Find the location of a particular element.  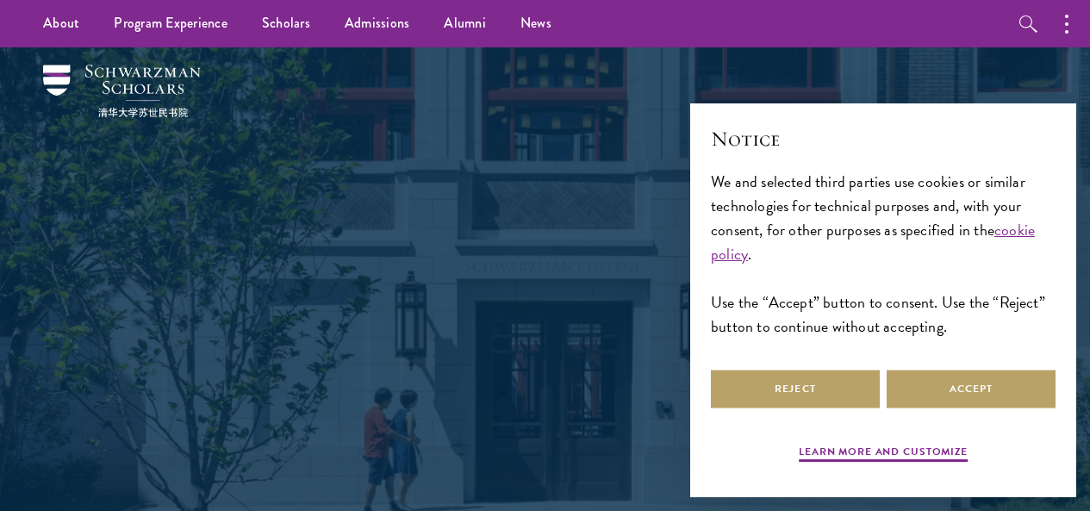

button: Learn more and customize is located at coordinates (883, 454).